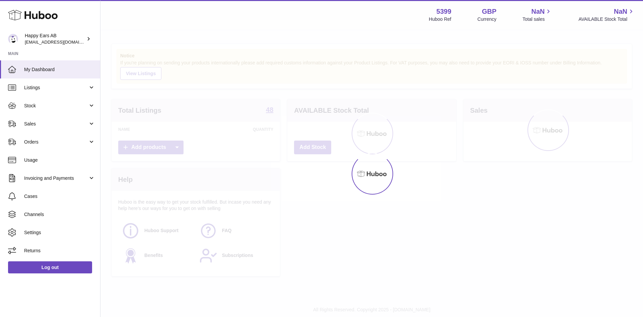 The width and height of the screenshot is (643, 317). Describe the element at coordinates (607, 15) in the screenshot. I see `a: NaN AVAILABLE Stock Total` at that location.